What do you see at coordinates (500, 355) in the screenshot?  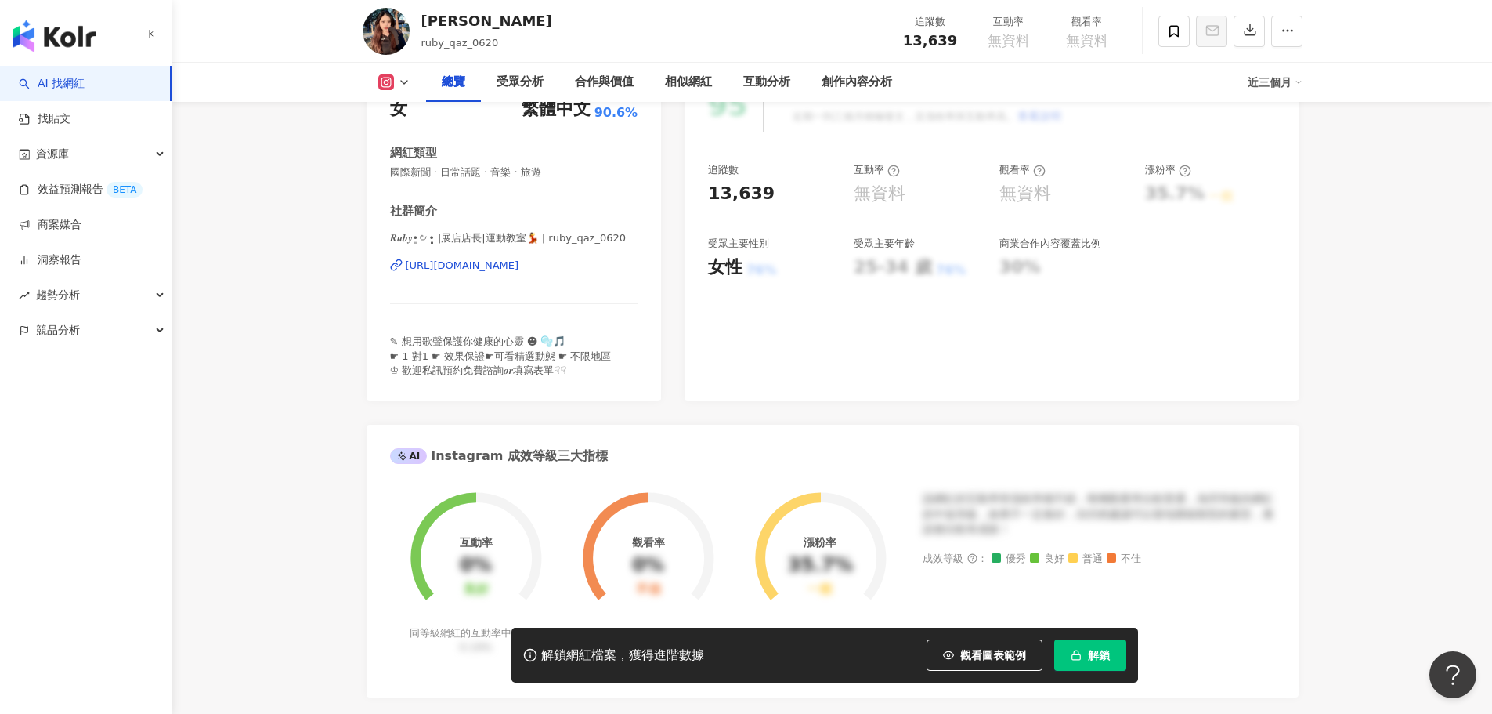 I see `span: ✎ 想用歌聲保護你健康的心靈 ☻ 🫧🎵 ☛ 1 對1 ☛ 效果保證☛可看精選動態 ☛ 不限地區 ♔ 歡迎私訊預約免費諮詢𝒐𝒓填寫表單☟☟` at bounding box center [500, 355].